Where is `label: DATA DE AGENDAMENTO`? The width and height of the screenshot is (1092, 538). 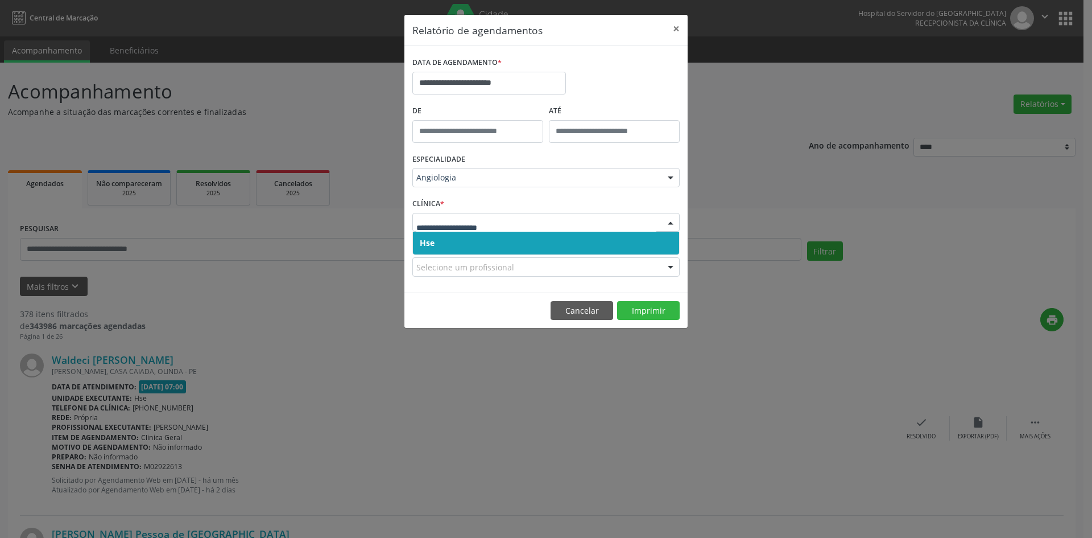
label: DATA DE AGENDAMENTO is located at coordinates (457, 63).